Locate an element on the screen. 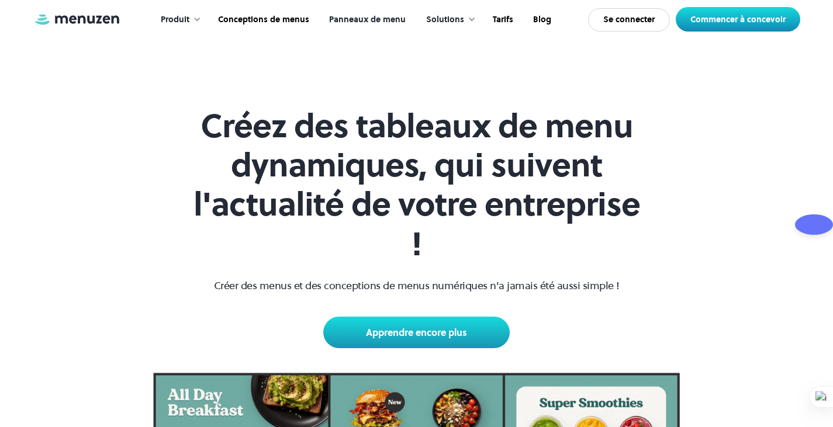 The height and width of the screenshot is (427, 833). font: Produit is located at coordinates (175, 19).